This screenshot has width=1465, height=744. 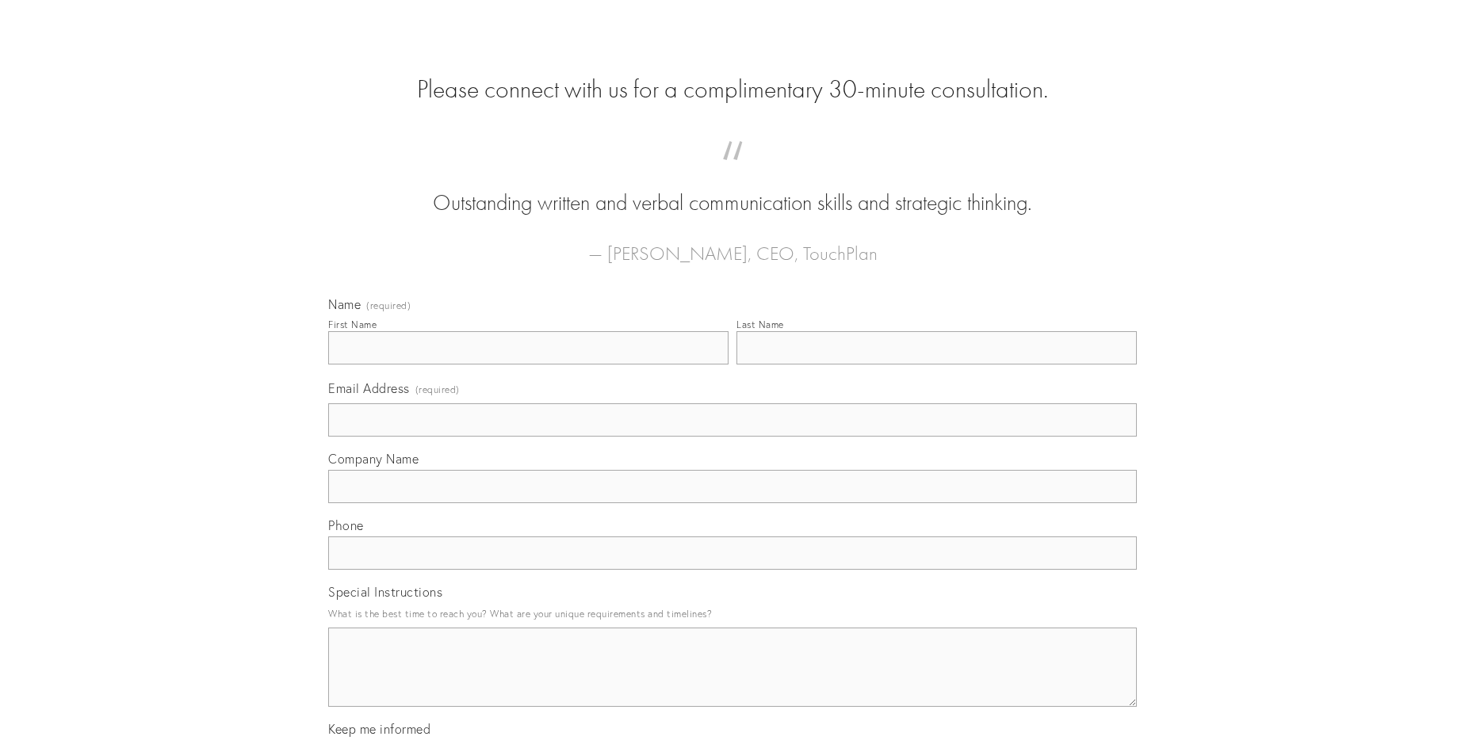 I want to click on div: Last Name, so click(x=760, y=324).